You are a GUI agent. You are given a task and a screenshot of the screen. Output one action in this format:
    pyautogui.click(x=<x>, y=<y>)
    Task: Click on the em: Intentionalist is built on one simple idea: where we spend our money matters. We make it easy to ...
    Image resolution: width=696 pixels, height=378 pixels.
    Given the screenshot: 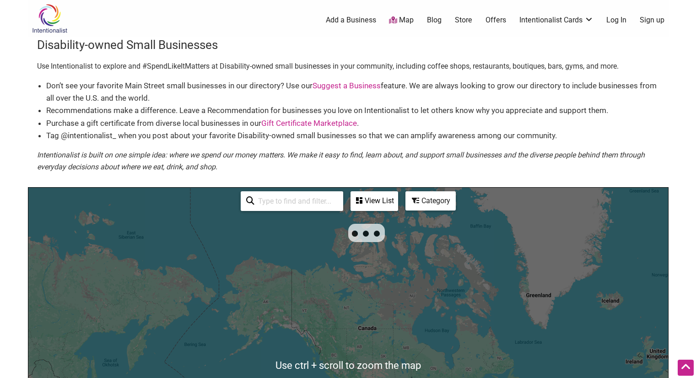 What is the action you would take?
    pyautogui.click(x=341, y=161)
    